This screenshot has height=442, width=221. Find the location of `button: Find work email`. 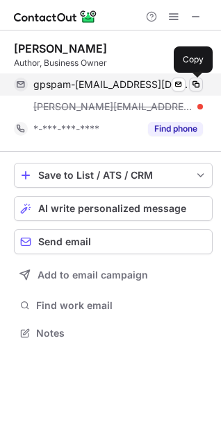

button: Find work email is located at coordinates (113, 306).